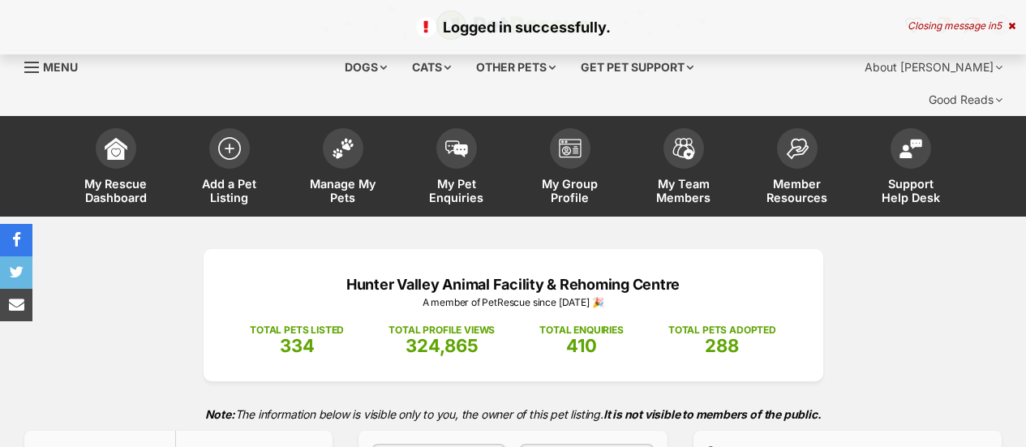 This screenshot has height=447, width=1026. Describe the element at coordinates (343, 148) in the screenshot. I see `img: manage-my-pets-icon-02211641906a0b7f246fdf0571729dbe1e7629f14944591b6c1af311fb30b64b.svg` at that location.